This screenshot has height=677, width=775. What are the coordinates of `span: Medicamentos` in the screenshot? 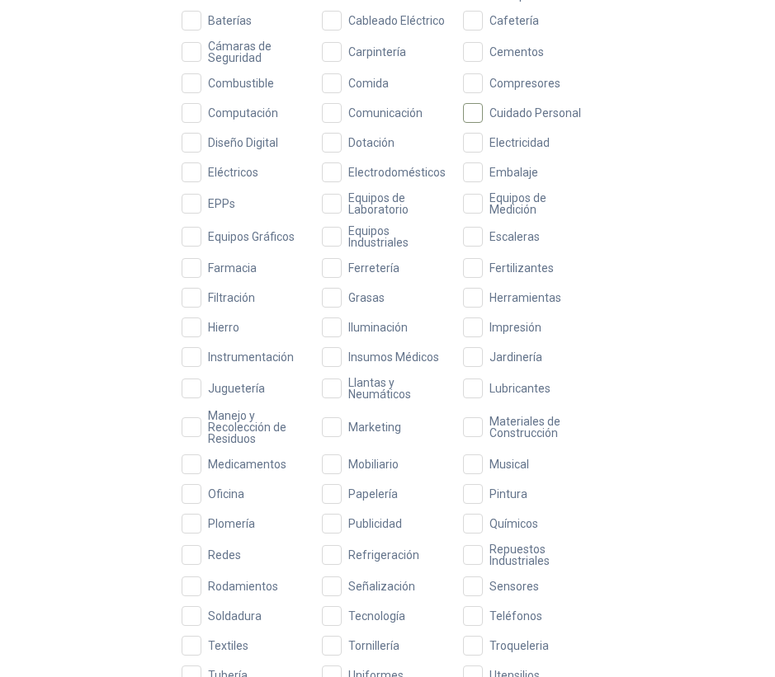 It's located at (247, 465).